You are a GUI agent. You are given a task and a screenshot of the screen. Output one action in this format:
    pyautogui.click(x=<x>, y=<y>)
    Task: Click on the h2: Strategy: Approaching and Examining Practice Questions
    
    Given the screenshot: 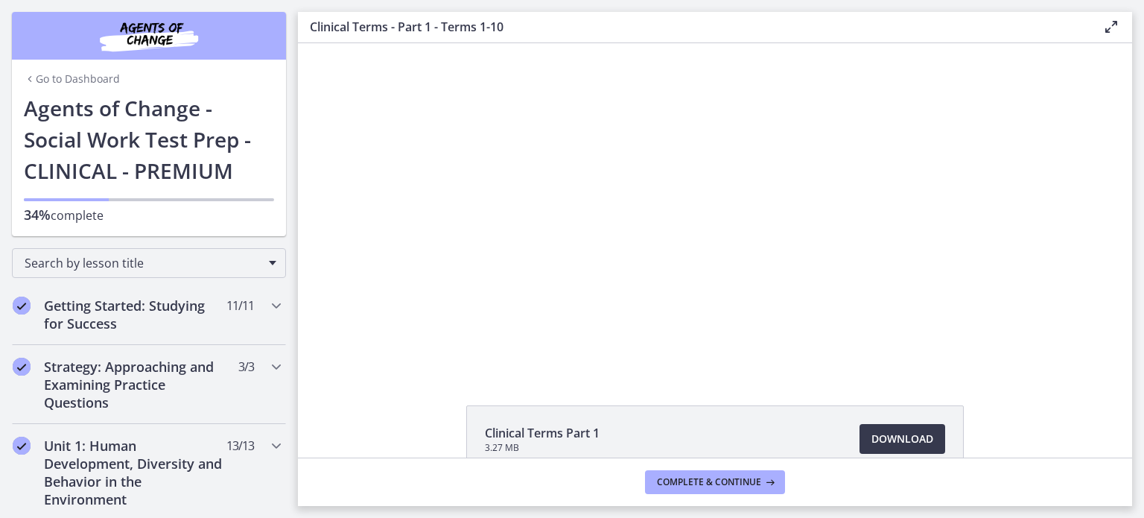 What is the action you would take?
    pyautogui.click(x=135, y=384)
    